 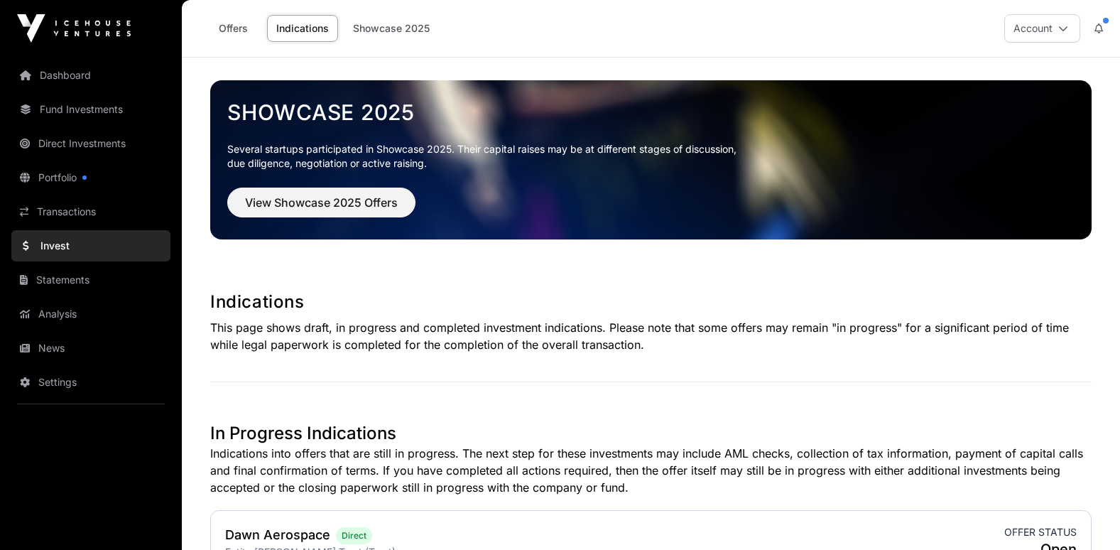 I want to click on a: Portfolio, so click(x=91, y=178).